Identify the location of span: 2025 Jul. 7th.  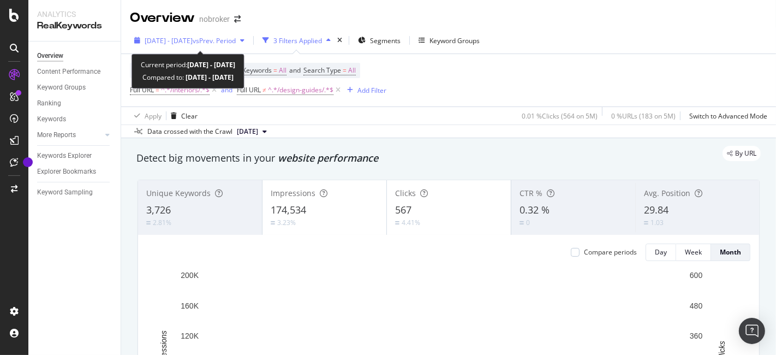
(247, 131).